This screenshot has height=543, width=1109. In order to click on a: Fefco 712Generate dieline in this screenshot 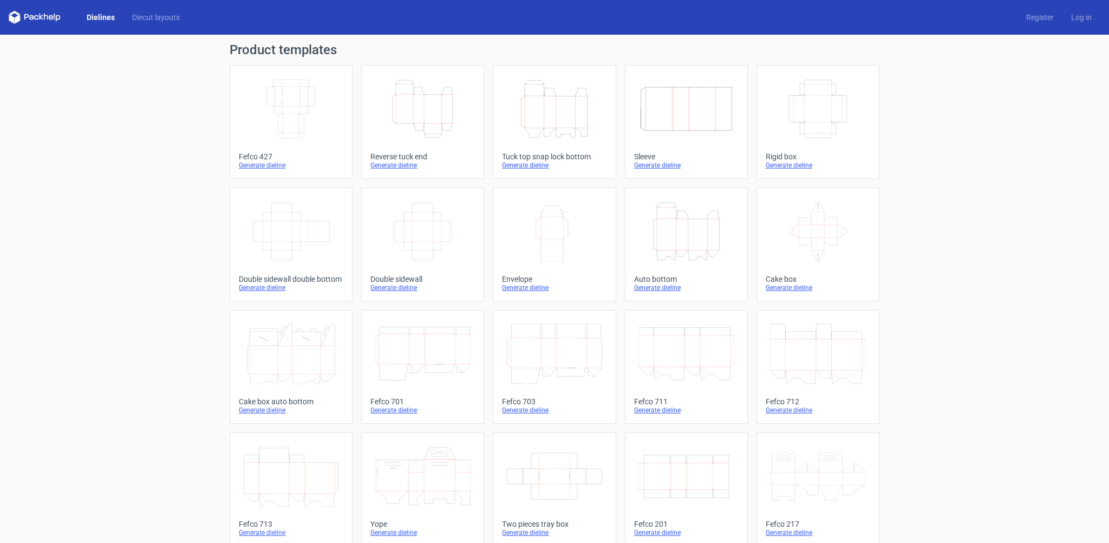, I will do `click(818, 367)`.